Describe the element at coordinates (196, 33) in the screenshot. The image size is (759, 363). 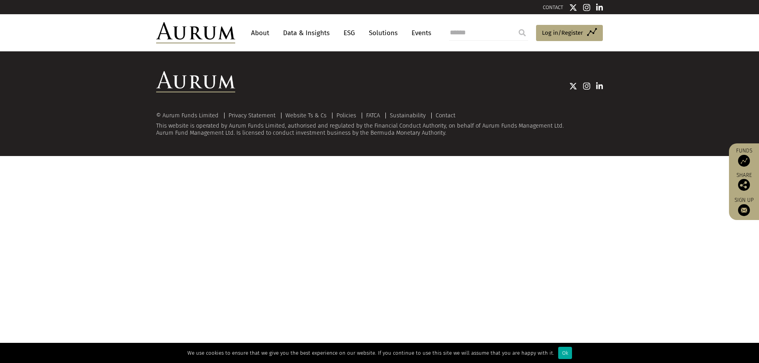
I see `img: Aurum` at that location.